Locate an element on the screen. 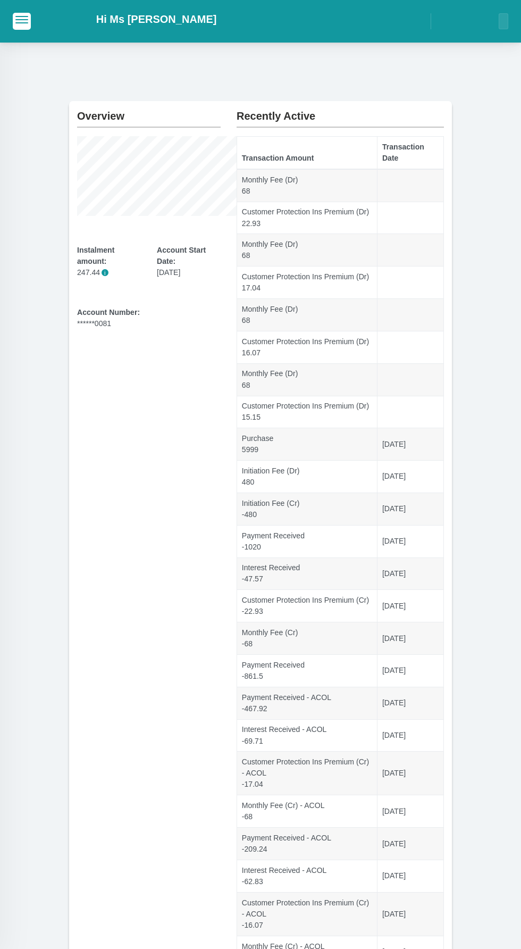  h2: Recently Active is located at coordinates (340, 112).